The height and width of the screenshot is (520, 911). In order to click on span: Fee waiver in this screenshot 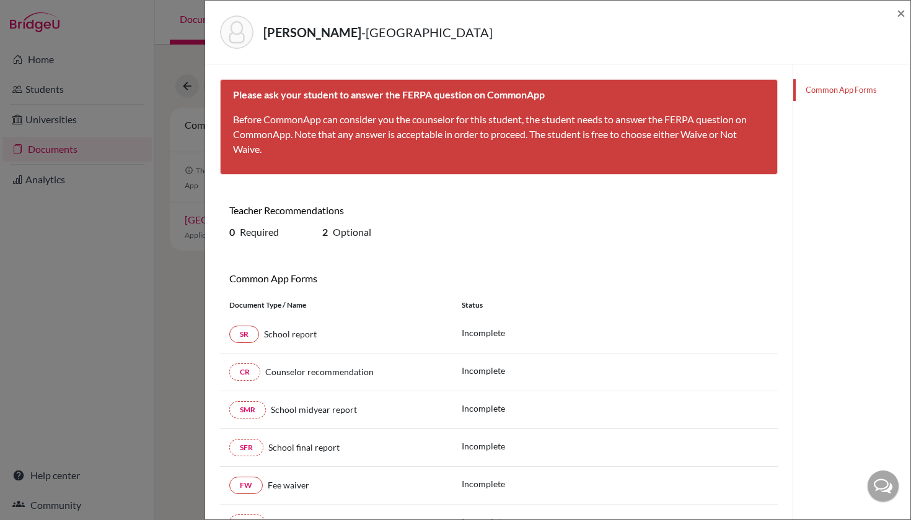, I will do `click(288, 485)`.